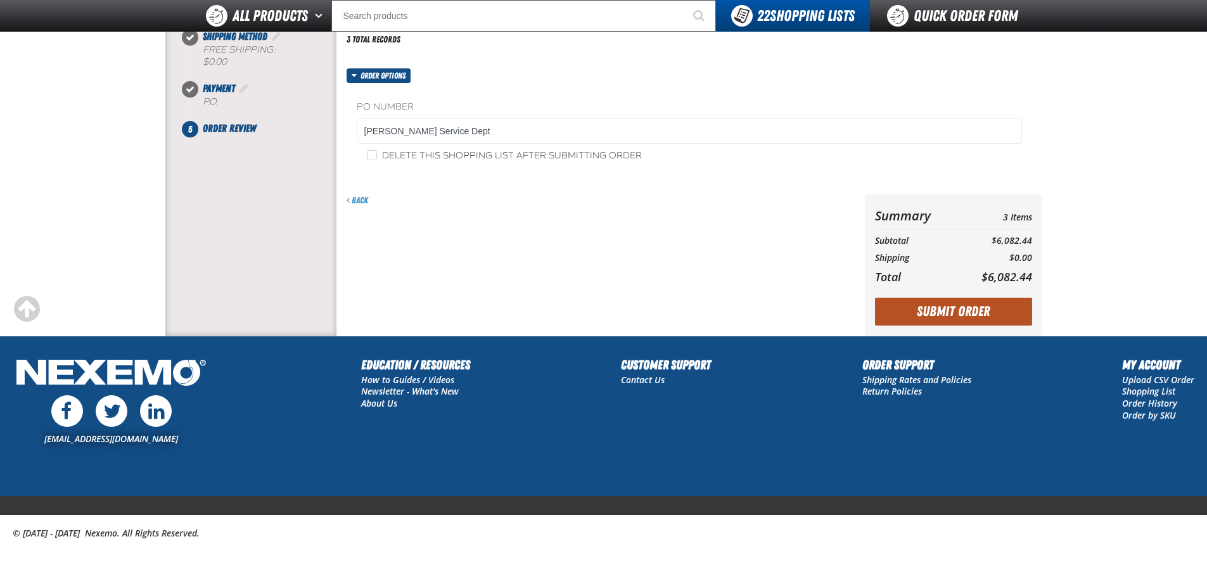  What do you see at coordinates (764, 16) in the screenshot?
I see `strong: 22` at bounding box center [764, 16].